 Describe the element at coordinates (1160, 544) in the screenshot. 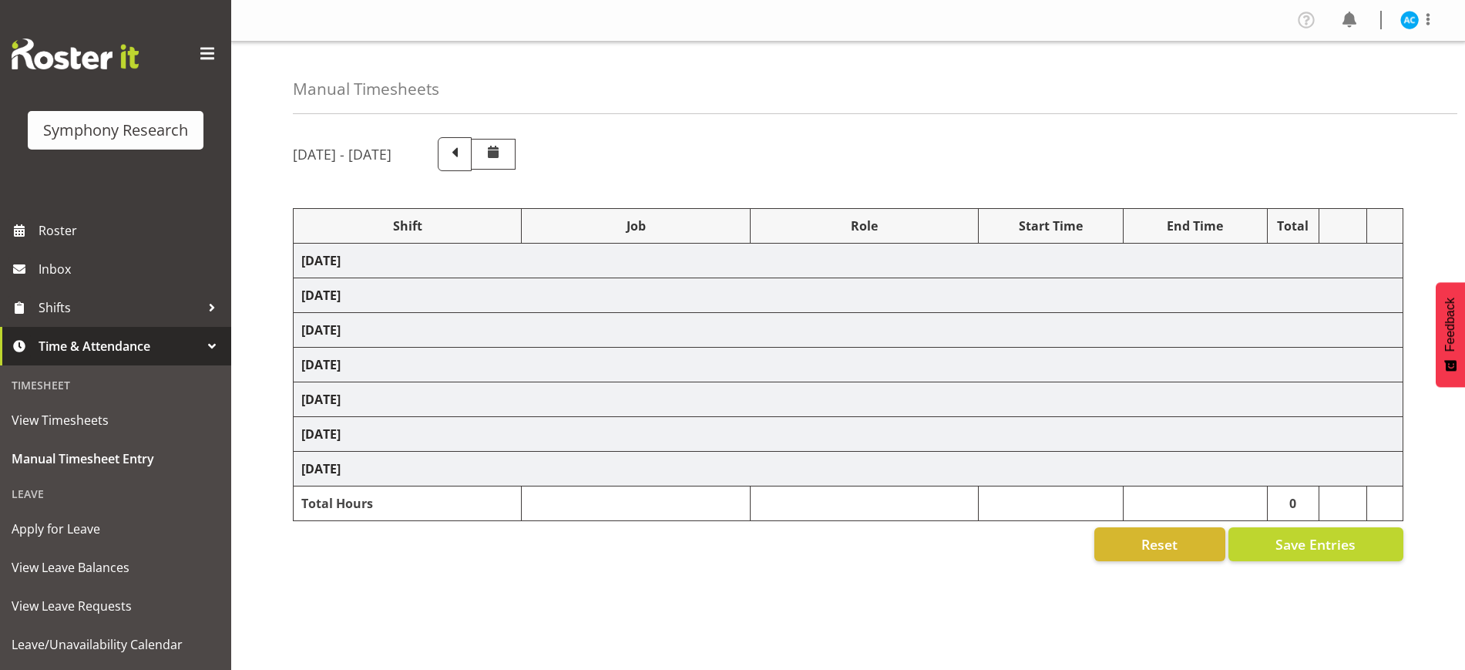

I see `button: Reset` at that location.